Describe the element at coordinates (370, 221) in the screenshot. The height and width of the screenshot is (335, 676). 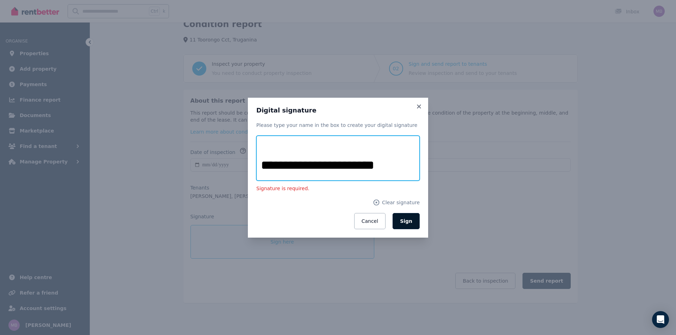
I see `button: Cancel` at that location.